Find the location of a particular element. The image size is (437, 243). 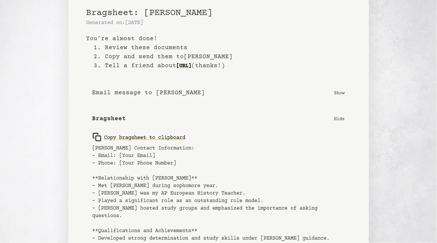

p: Show is located at coordinates (340, 93).